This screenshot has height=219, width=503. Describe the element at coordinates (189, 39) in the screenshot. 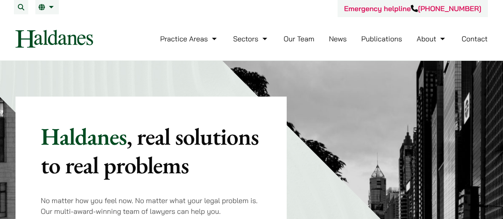

I see `a: Practice Areas` at that location.